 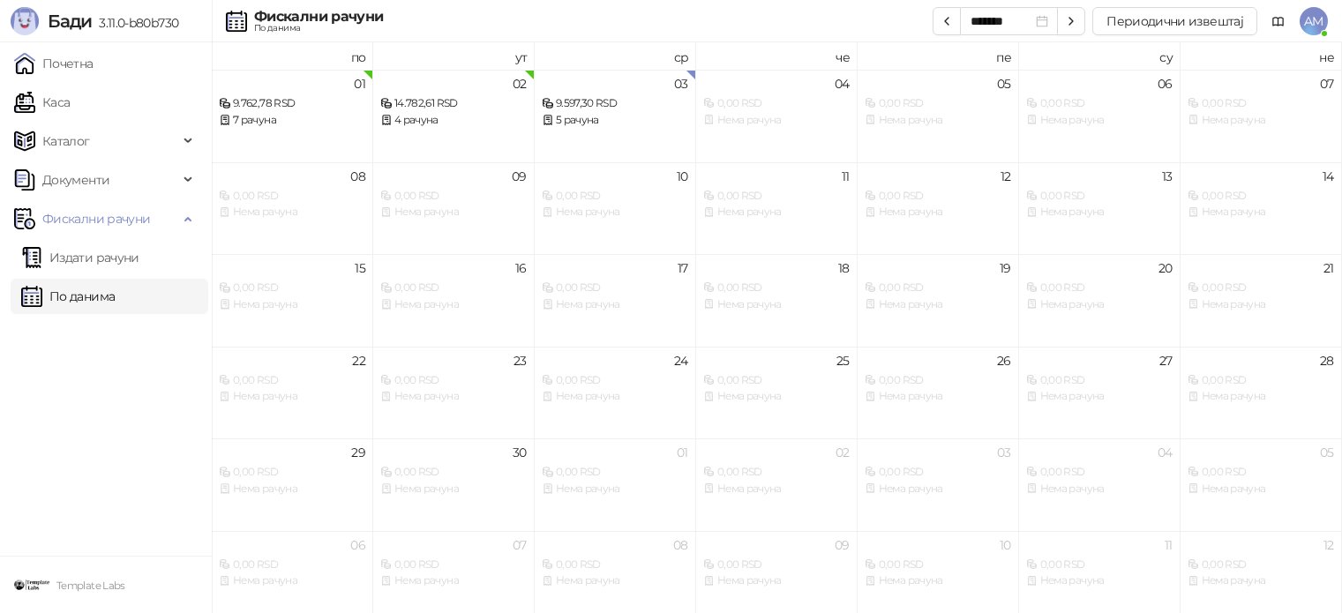 I want to click on div: 14, so click(x=1328, y=176).